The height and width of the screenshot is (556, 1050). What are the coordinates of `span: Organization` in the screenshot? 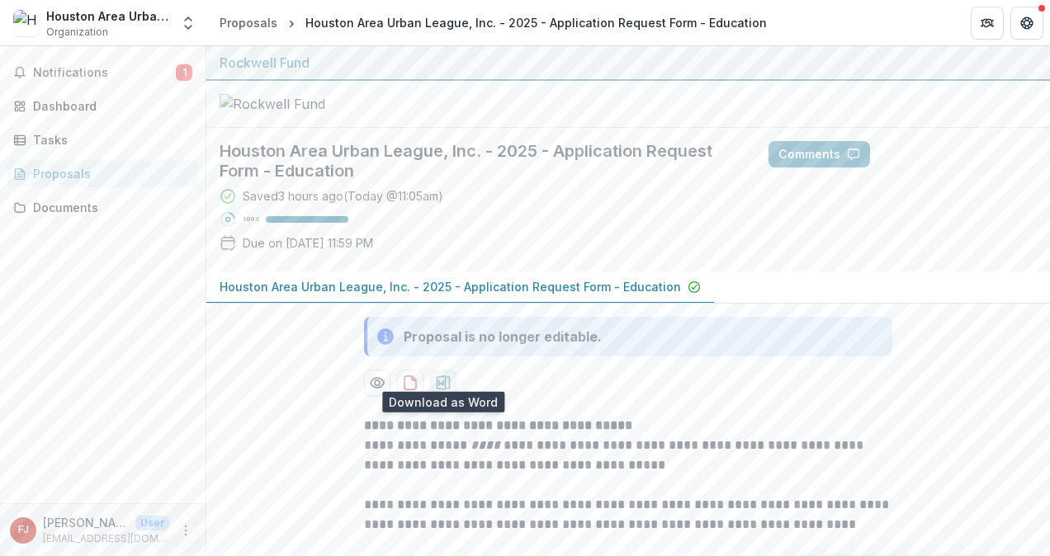 It's located at (77, 32).